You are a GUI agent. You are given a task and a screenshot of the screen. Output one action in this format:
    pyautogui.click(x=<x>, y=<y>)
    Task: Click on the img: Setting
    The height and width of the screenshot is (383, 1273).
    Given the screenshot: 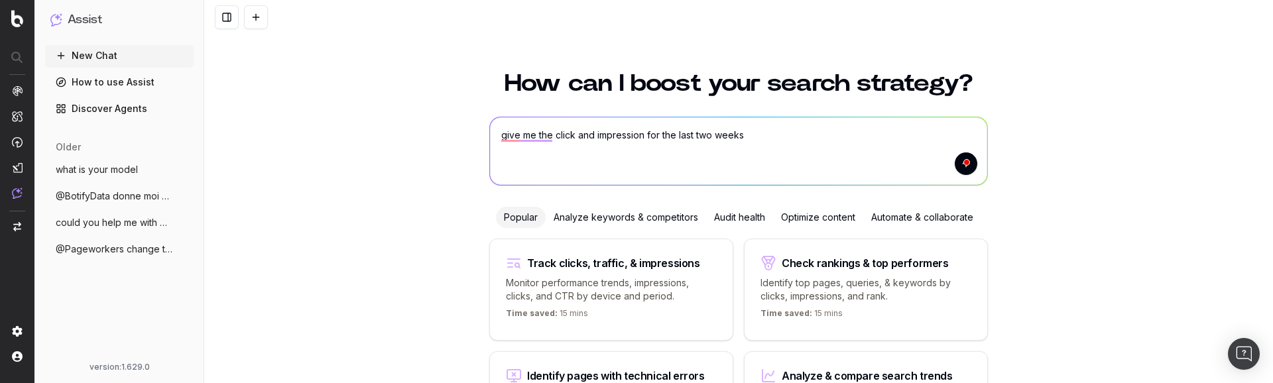 What is the action you would take?
    pyautogui.click(x=17, y=331)
    